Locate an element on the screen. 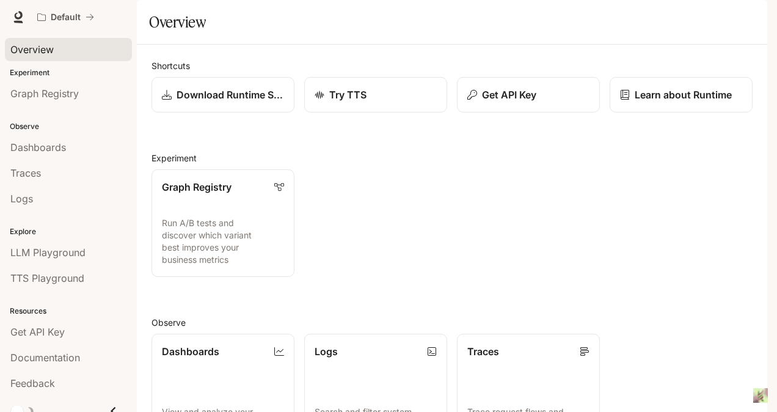 Image resolution: width=777 pixels, height=412 pixels. h1: Overview is located at coordinates (177, 22).